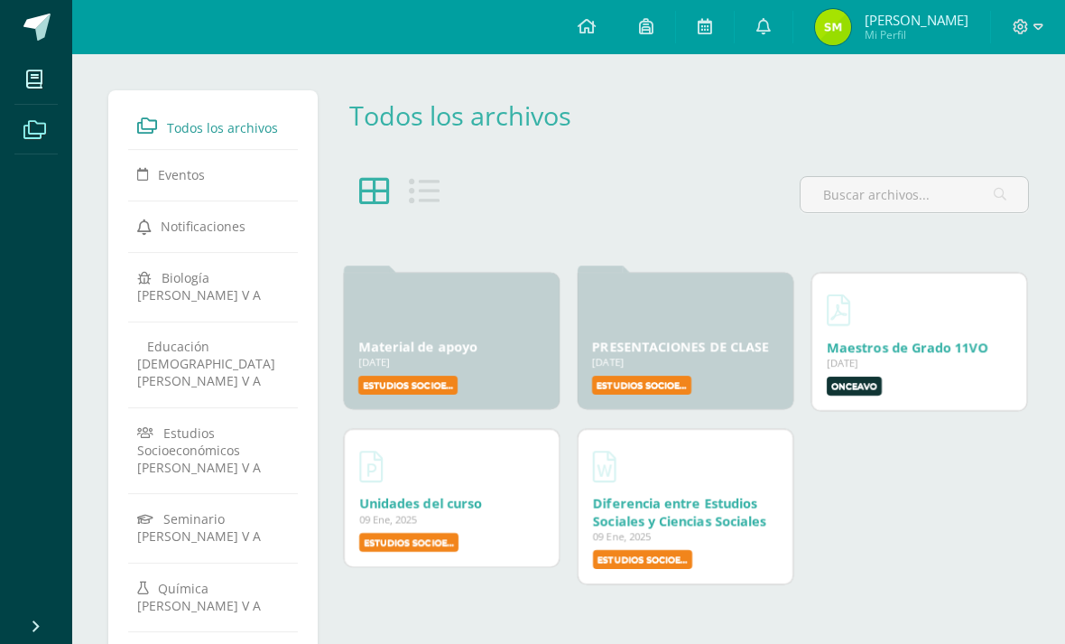 The image size is (1065, 644). I want to click on a: Diferencia entre Estudios Sociales y Ciencias Sociales, so click(680, 512).